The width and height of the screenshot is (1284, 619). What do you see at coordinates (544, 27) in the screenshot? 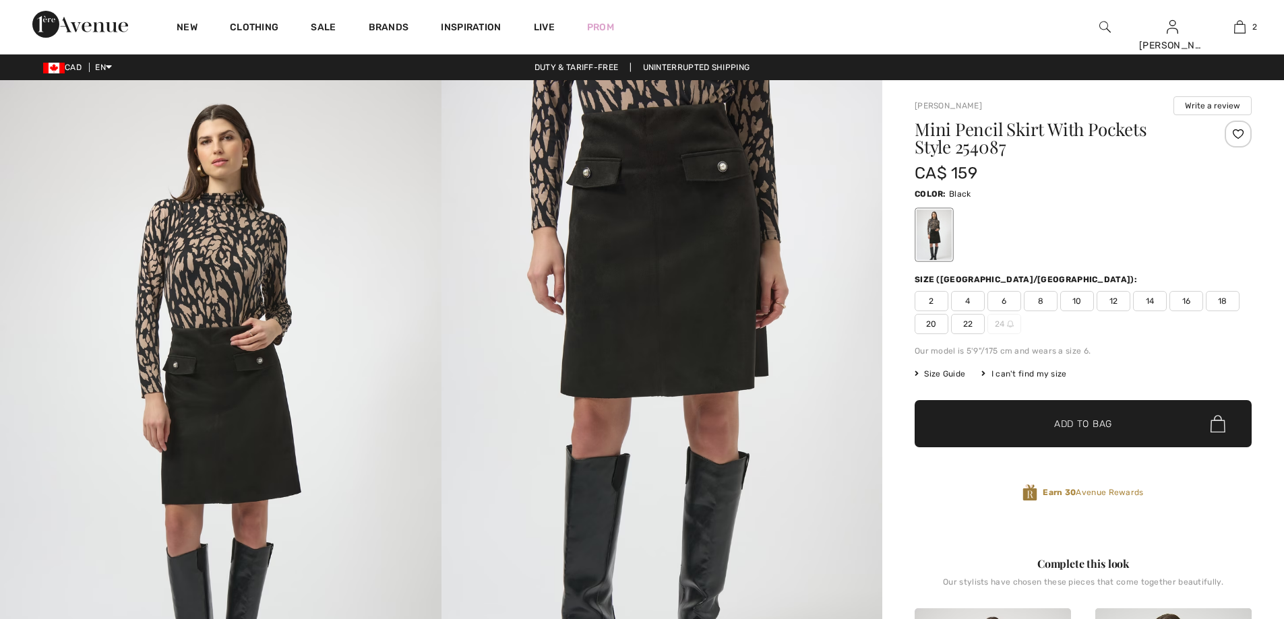
I see `a: Live` at bounding box center [544, 27].